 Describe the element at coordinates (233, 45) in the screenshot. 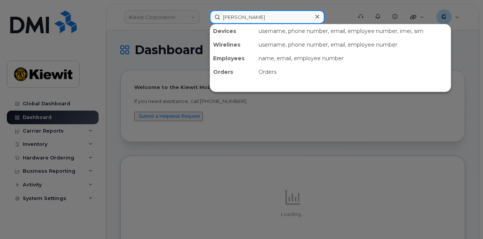

I see `div: Wirelines` at that location.